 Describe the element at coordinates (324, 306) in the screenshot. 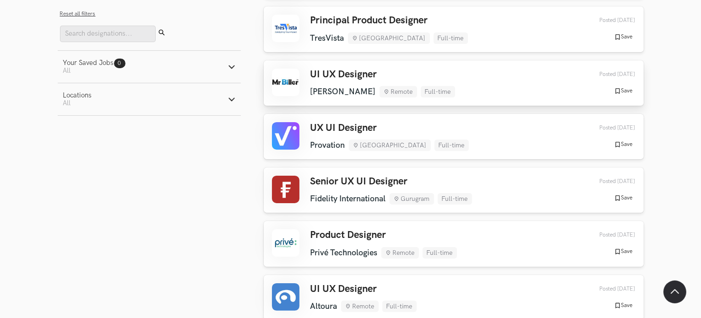

I see `li: Altoura` at that location.